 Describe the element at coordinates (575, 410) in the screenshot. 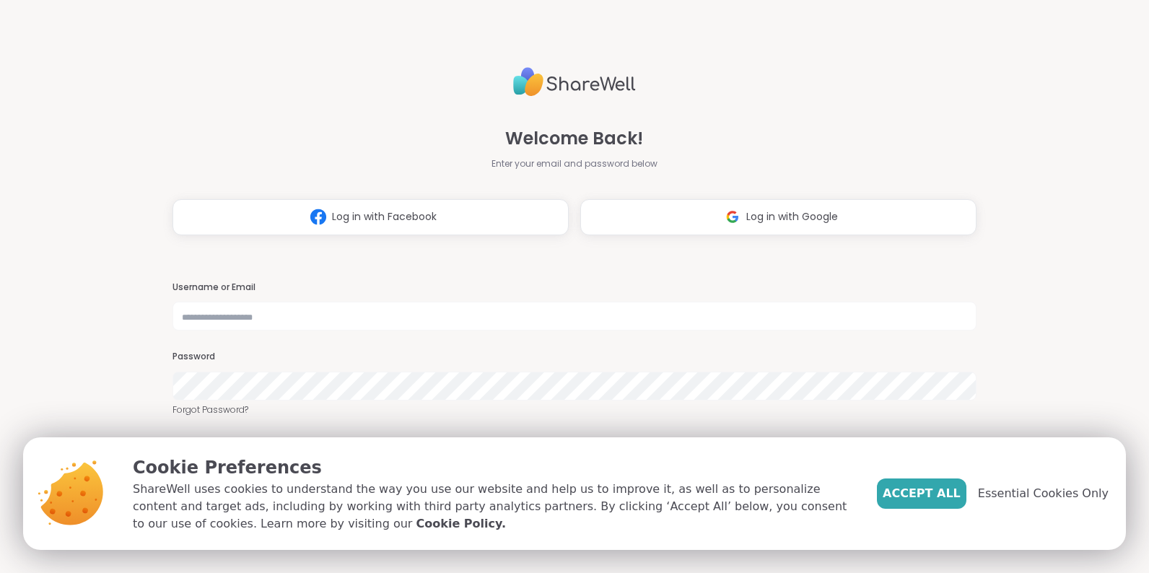

I see `a: Forgot Password?` at that location.